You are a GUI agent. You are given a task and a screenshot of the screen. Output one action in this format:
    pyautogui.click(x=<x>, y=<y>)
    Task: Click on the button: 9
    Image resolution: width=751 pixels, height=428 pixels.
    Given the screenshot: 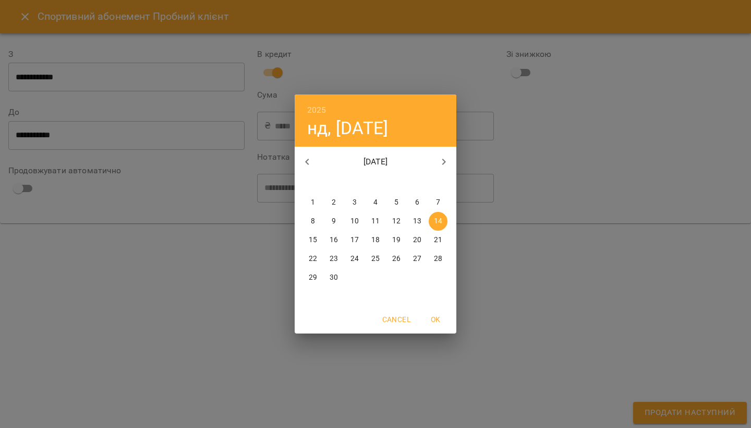 What is the action you would take?
    pyautogui.click(x=334, y=221)
    